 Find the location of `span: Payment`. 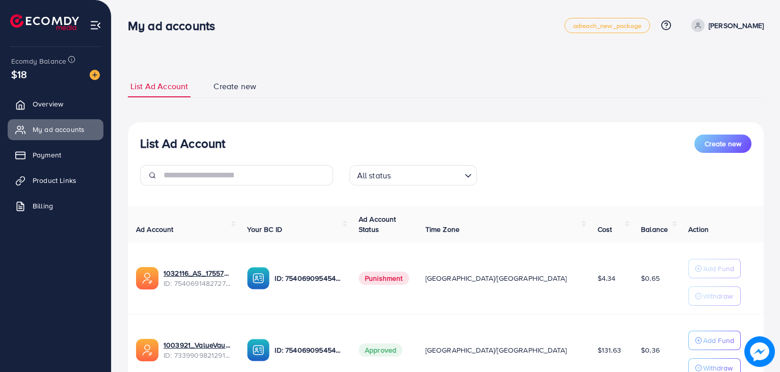

span: Payment is located at coordinates (47, 155).